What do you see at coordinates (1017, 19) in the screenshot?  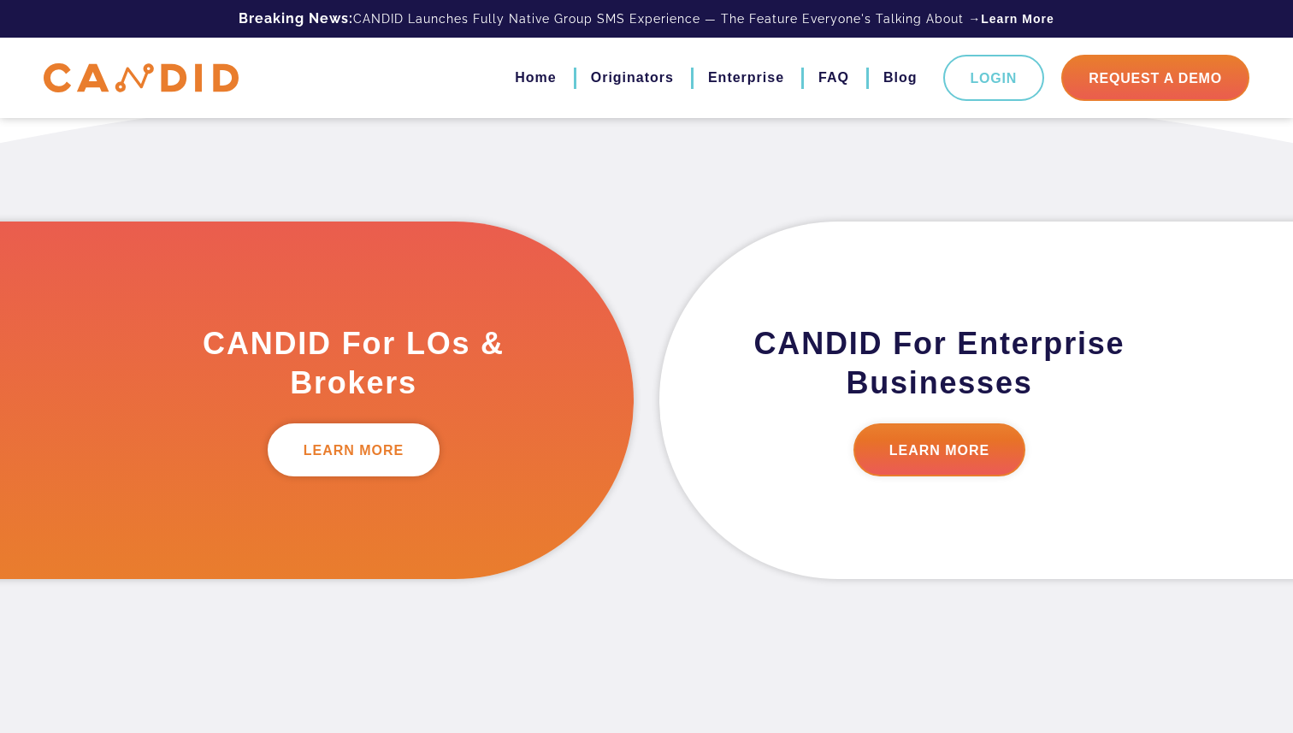 I see `a: Learn More` at bounding box center [1017, 19].